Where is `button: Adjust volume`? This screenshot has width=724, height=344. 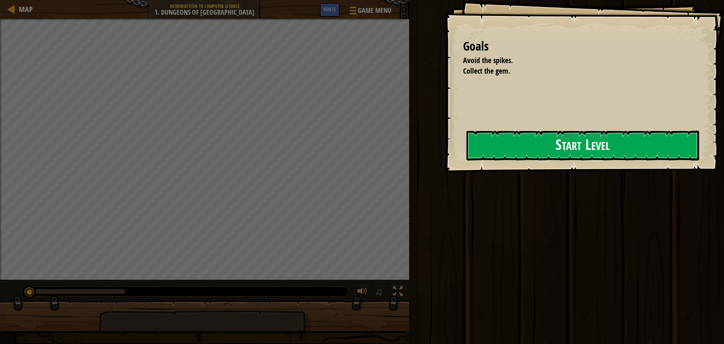 button: Adjust volume is located at coordinates (362, 292).